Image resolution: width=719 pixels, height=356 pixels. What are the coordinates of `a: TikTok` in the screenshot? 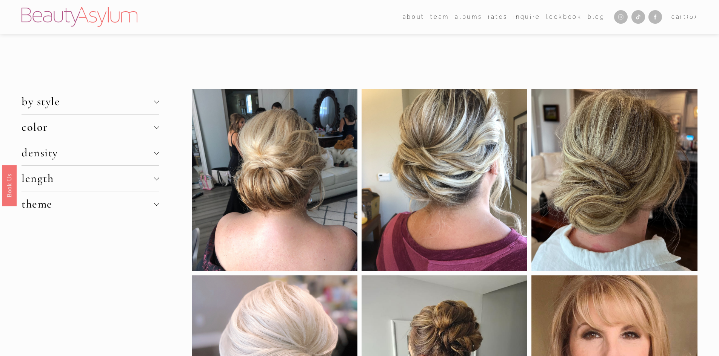 It's located at (638, 17).